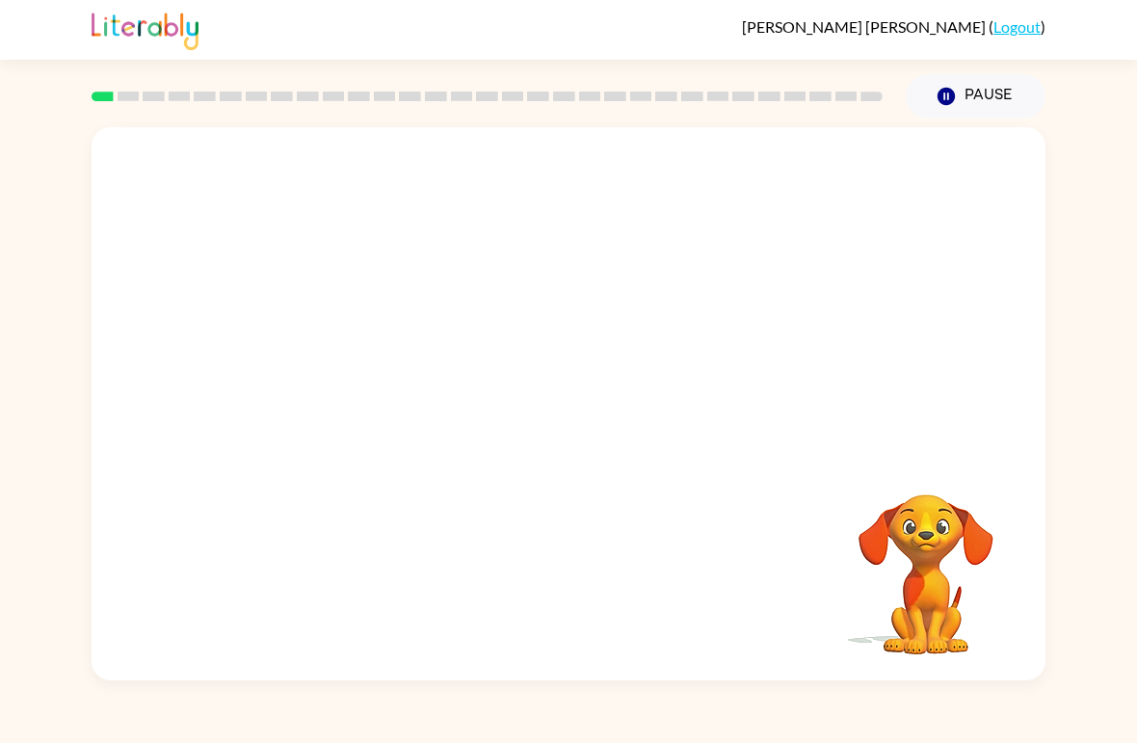 This screenshot has height=743, width=1137. Describe the element at coordinates (926, 561) in the screenshot. I see `video: Your browser must support playing .mp4 files to use Literably. Please try using another browser.` at that location.